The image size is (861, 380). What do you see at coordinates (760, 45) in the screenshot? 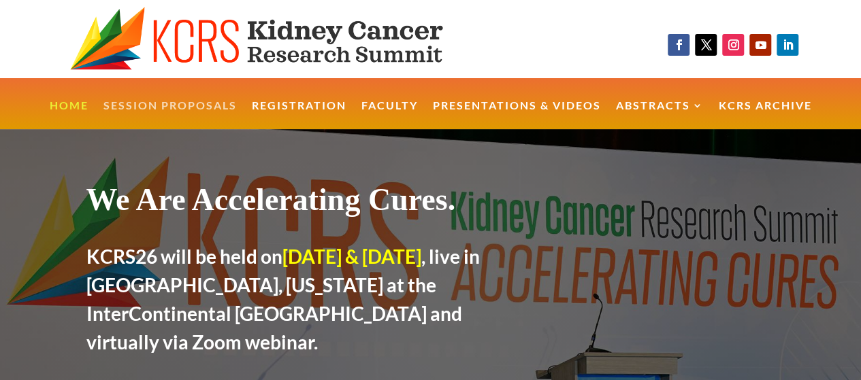
I see `a: Follow on Youtube` at bounding box center [760, 45].